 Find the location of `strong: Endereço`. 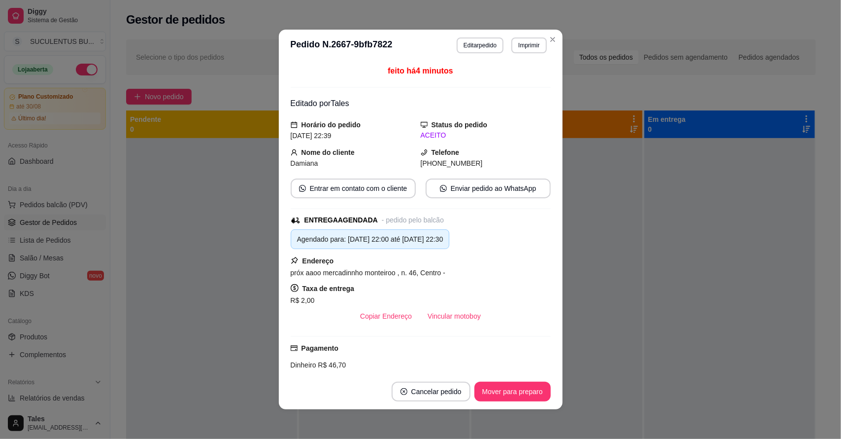

strong: Endereço is located at coordinates (318, 261).